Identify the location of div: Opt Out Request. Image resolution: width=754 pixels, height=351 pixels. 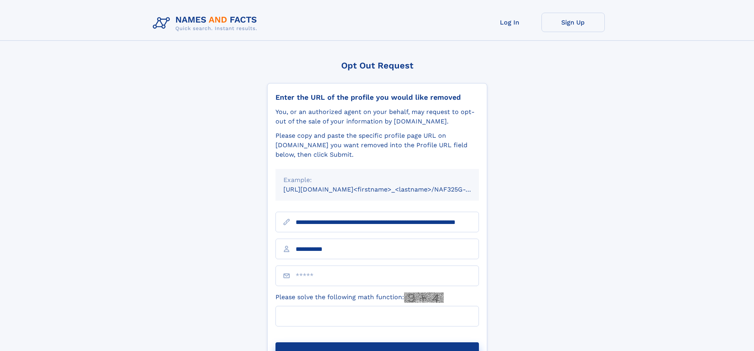
(377, 65).